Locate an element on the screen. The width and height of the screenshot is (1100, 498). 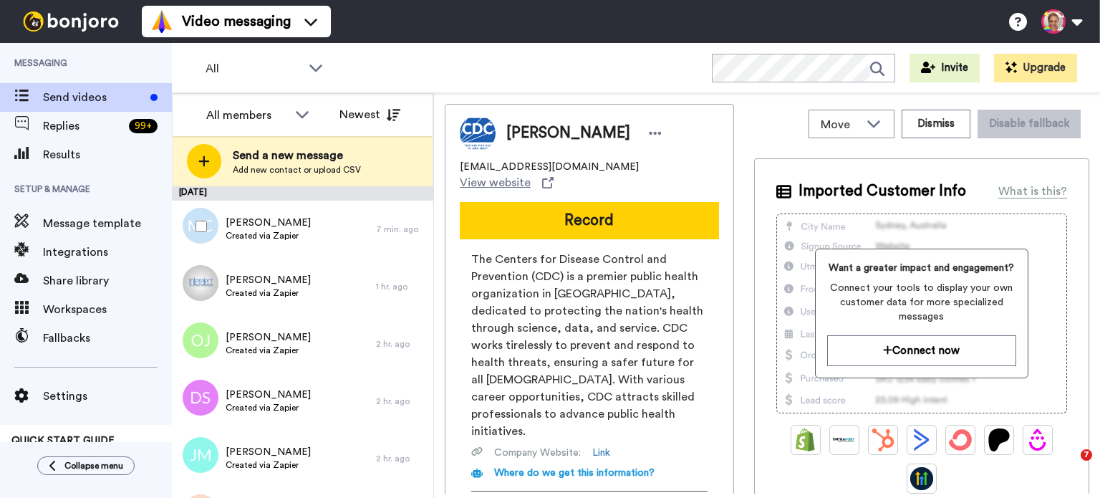
span: Workspaces is located at coordinates (107, 309).